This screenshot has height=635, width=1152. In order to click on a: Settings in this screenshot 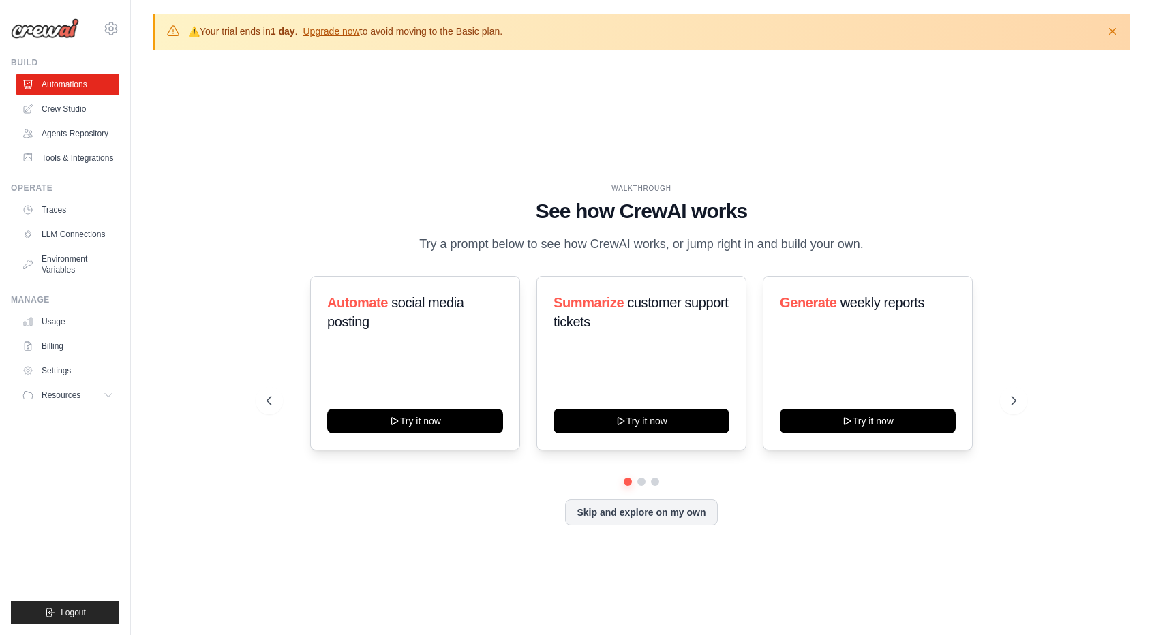, I will do `click(67, 371)`.